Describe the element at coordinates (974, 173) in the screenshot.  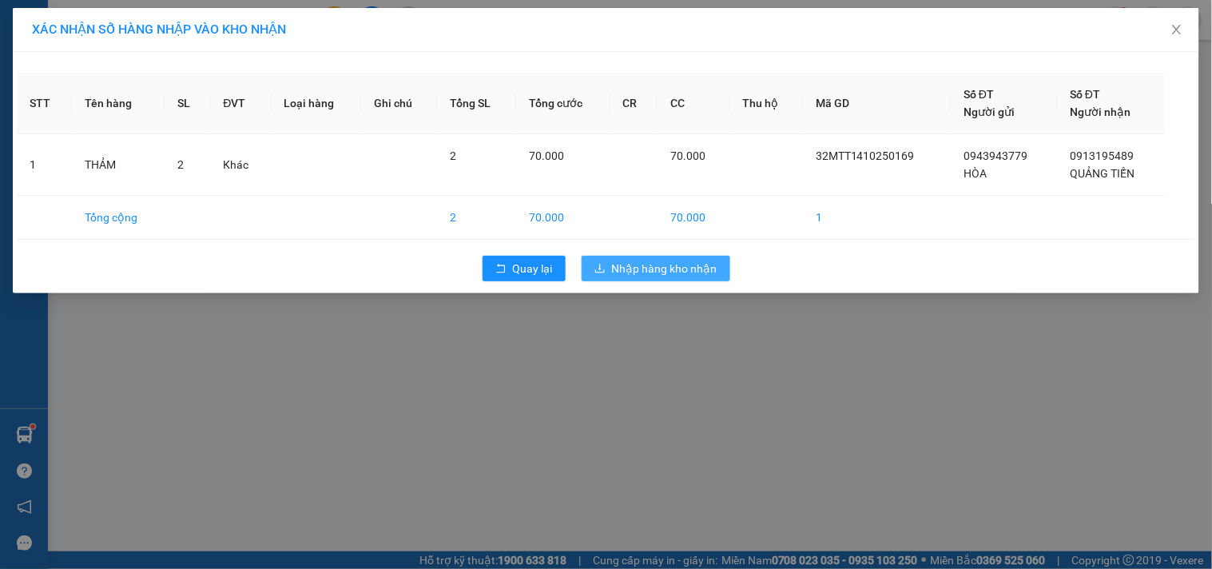
I see `span: HÒA` at that location.